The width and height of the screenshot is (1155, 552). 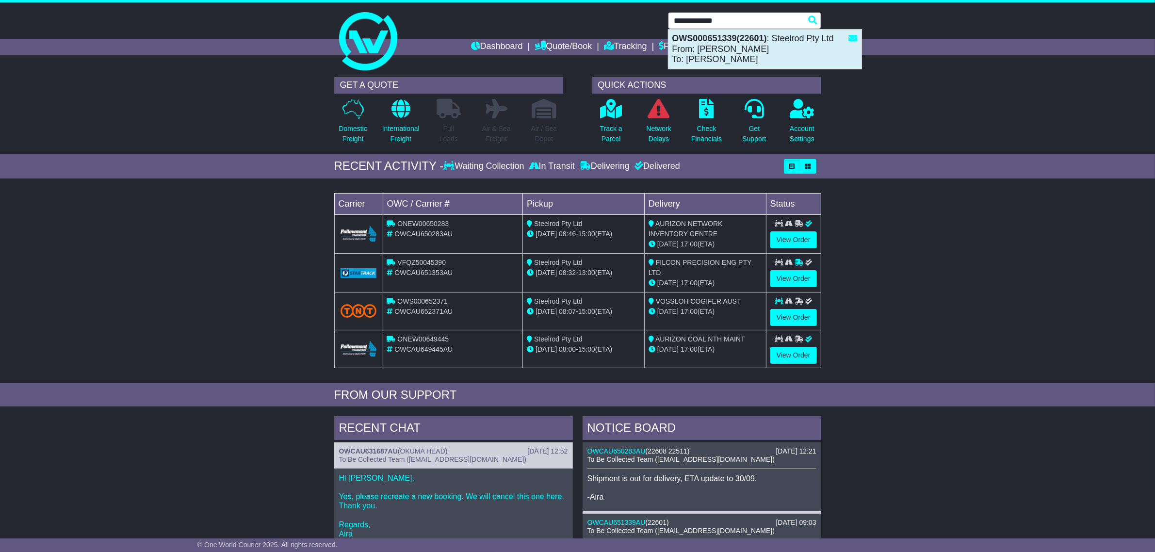 What do you see at coordinates (422, 451) in the screenshot?
I see `span: OKUMA HEAD` at bounding box center [422, 451].